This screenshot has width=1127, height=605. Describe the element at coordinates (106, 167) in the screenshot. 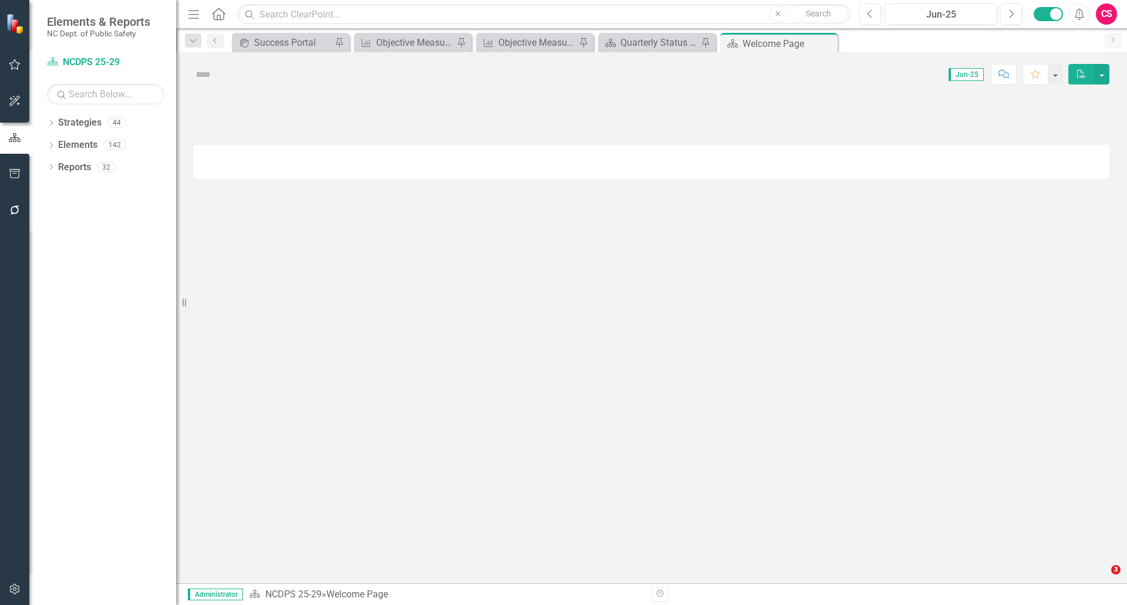

I see `div: 32` at that location.